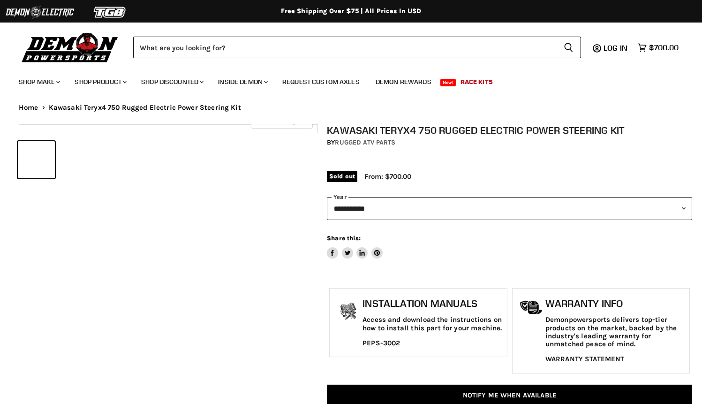  What do you see at coordinates (381, 343) in the screenshot?
I see `a: PEPS-3002` at bounding box center [381, 343].